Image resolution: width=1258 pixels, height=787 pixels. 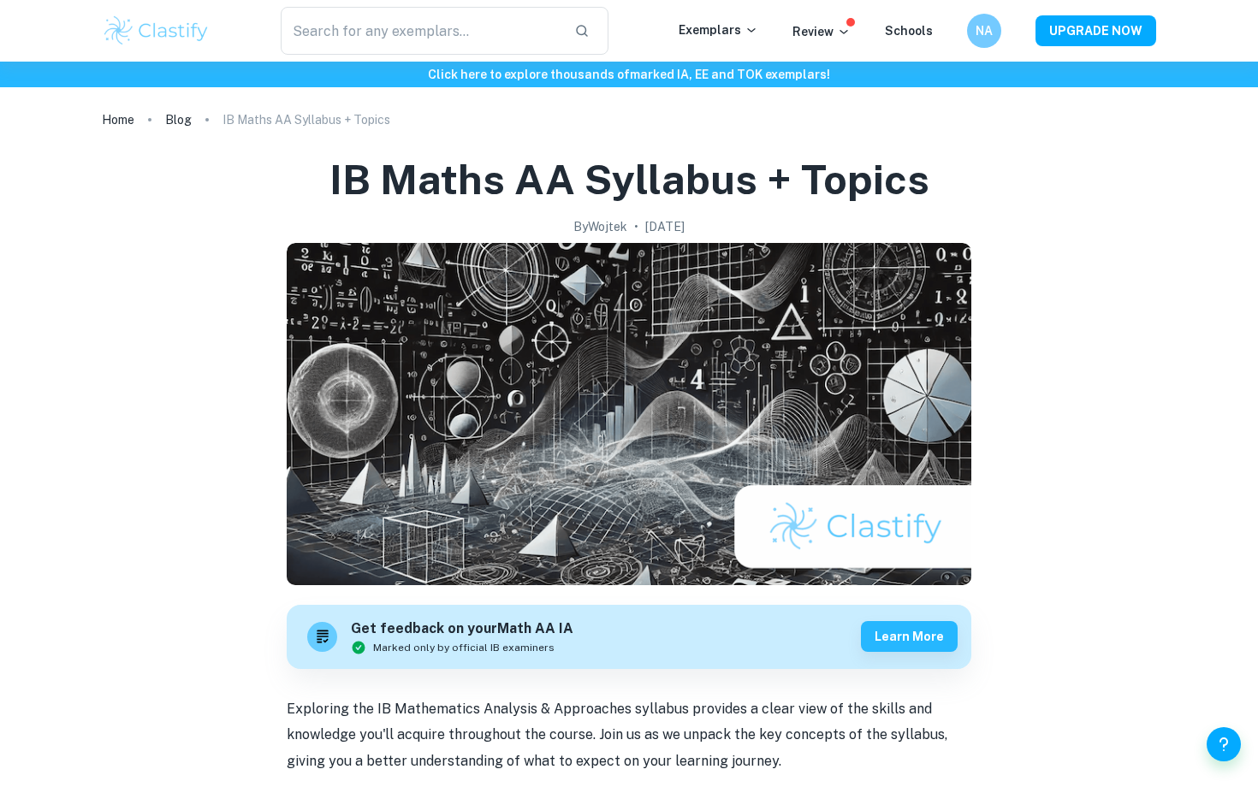 I want to click on h2: By Wojtek, so click(x=600, y=227).